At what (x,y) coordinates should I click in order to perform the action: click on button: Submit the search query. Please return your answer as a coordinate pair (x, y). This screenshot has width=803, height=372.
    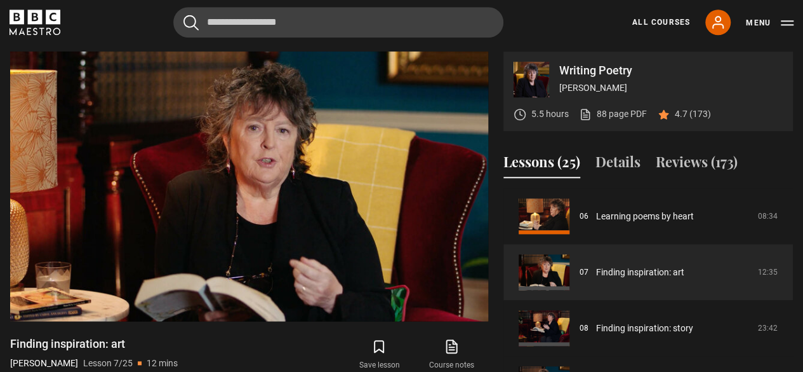
    Looking at the image, I should click on (191, 22).